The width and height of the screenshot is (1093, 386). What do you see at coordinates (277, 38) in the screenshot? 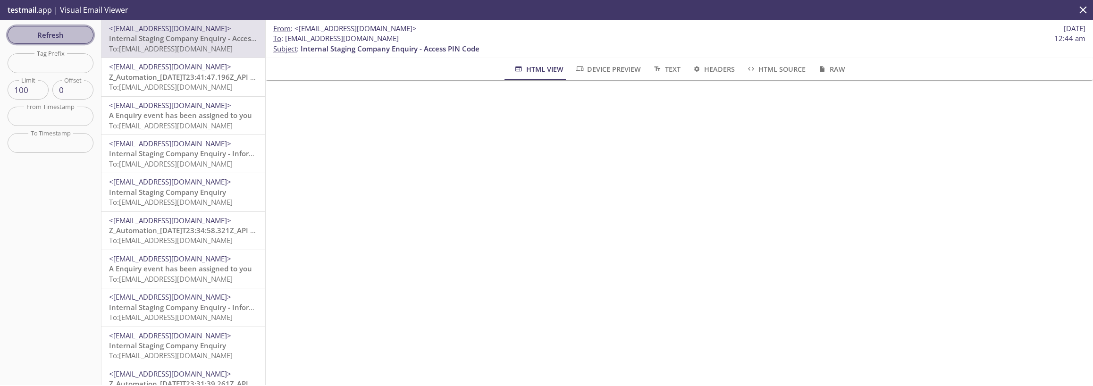
I see `span: To` at bounding box center [277, 38].